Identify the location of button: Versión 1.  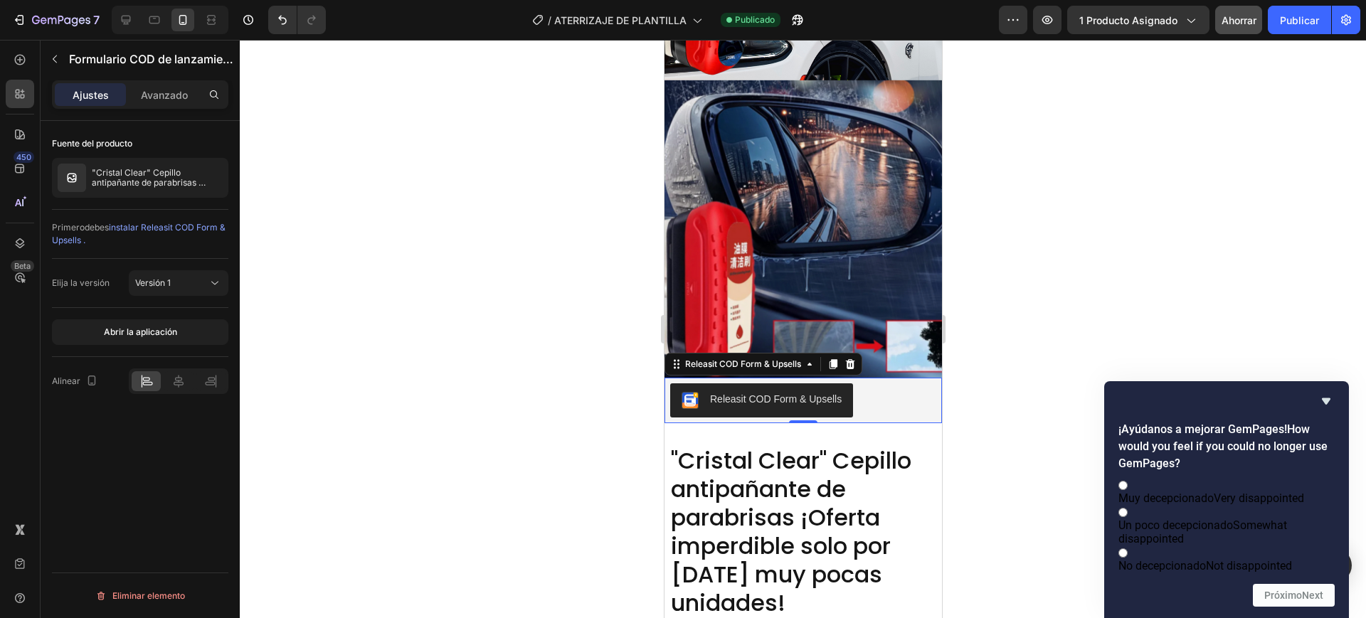
(179, 283).